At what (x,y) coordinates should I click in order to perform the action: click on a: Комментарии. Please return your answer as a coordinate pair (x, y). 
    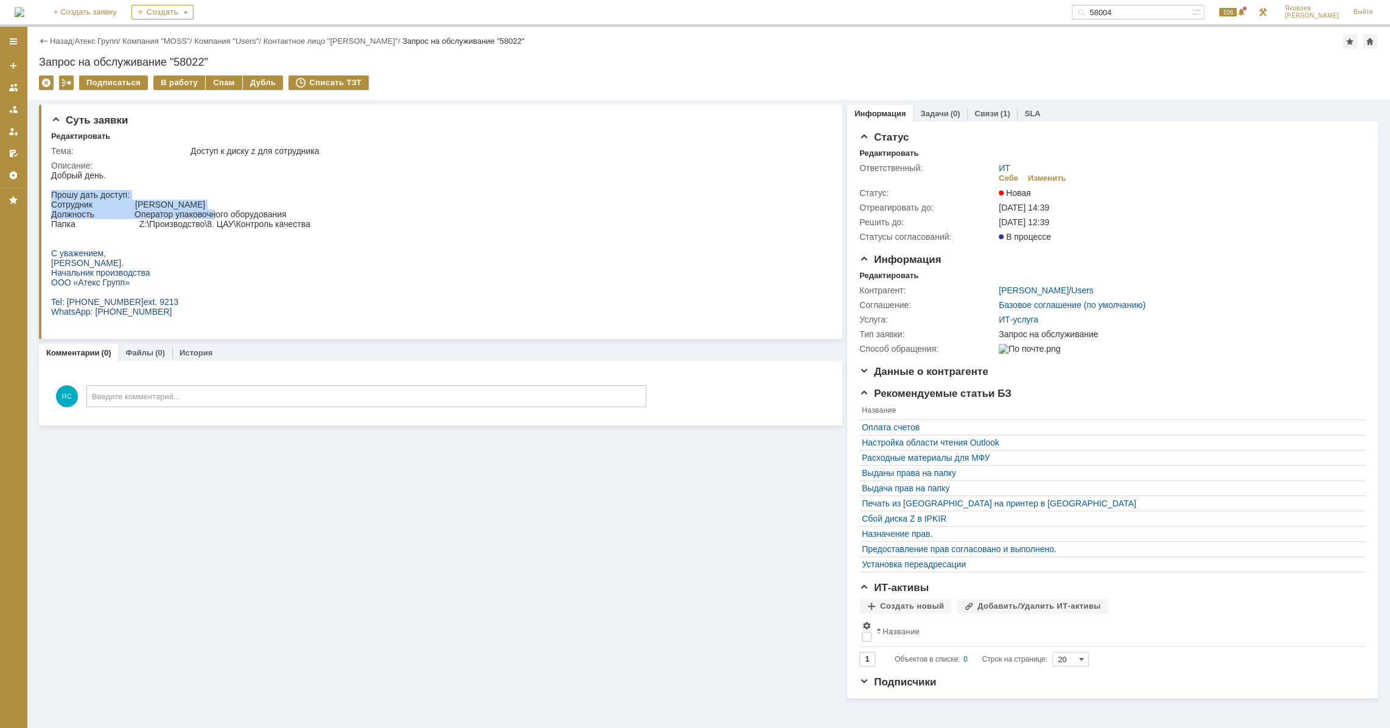
    Looking at the image, I should click on (73, 352).